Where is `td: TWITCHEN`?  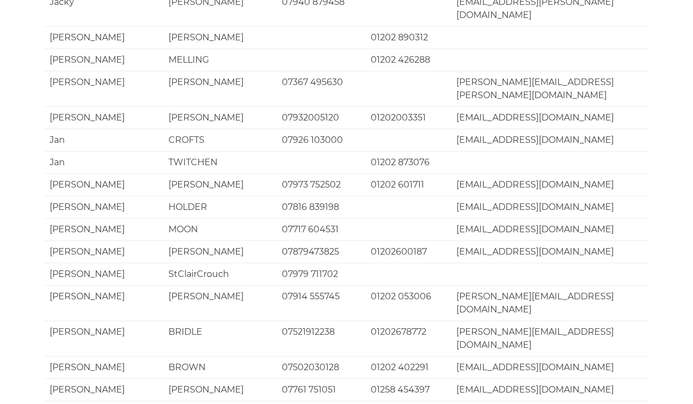 td: TWITCHEN is located at coordinates (220, 162).